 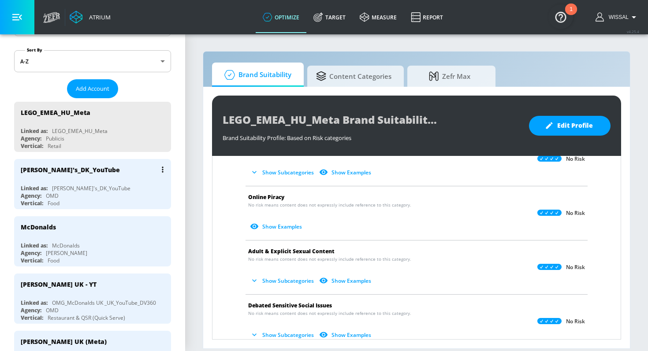 What do you see at coordinates (371, 136) in the screenshot?
I see `div: Brand Suitability Profile: Based on Risk categories` at bounding box center [371, 136].